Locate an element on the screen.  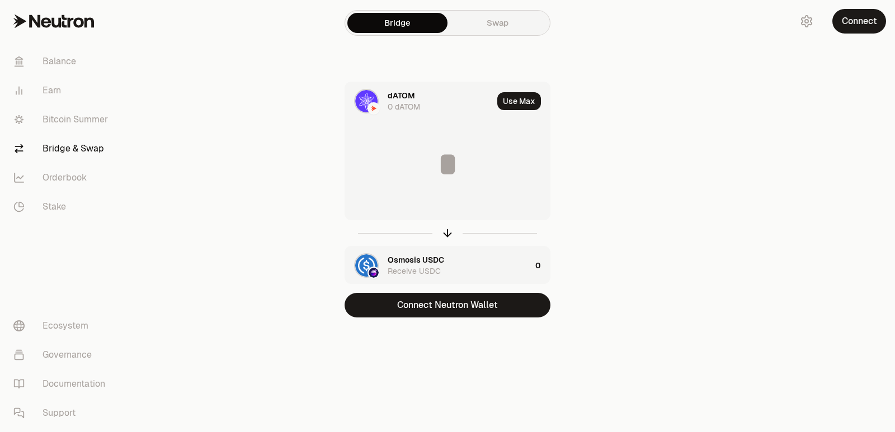
div: Receive USDC is located at coordinates (414, 271).